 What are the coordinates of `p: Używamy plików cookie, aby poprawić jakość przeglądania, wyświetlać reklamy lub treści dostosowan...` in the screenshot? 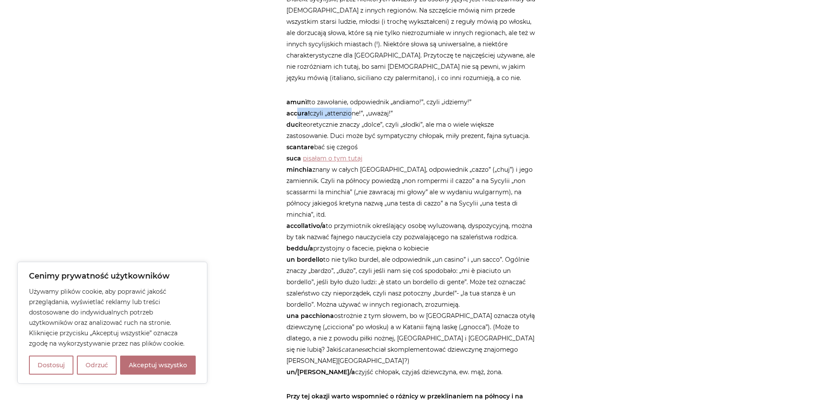 It's located at (112, 317).